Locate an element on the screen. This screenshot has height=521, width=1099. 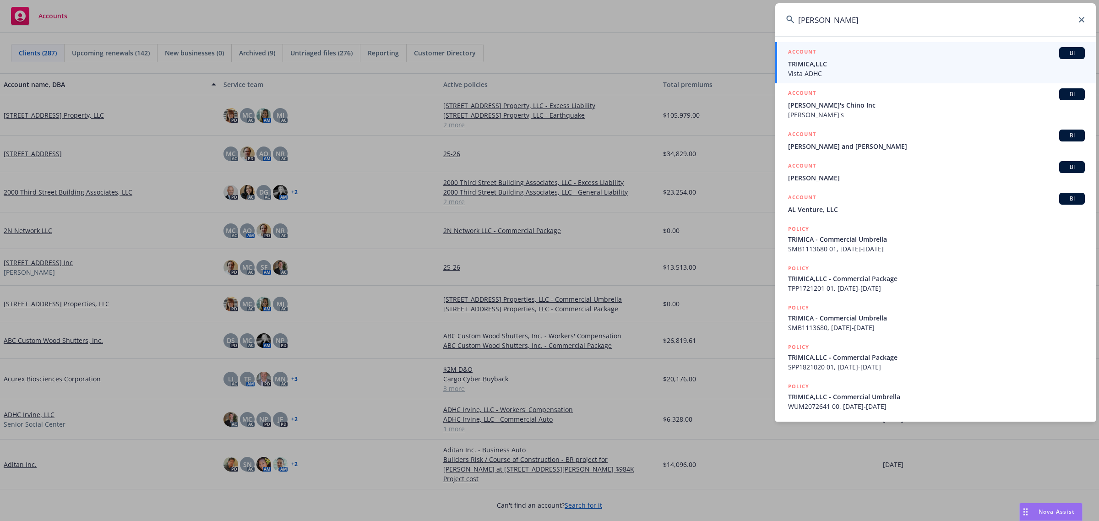
span: Nova Assist is located at coordinates (1056, 511).